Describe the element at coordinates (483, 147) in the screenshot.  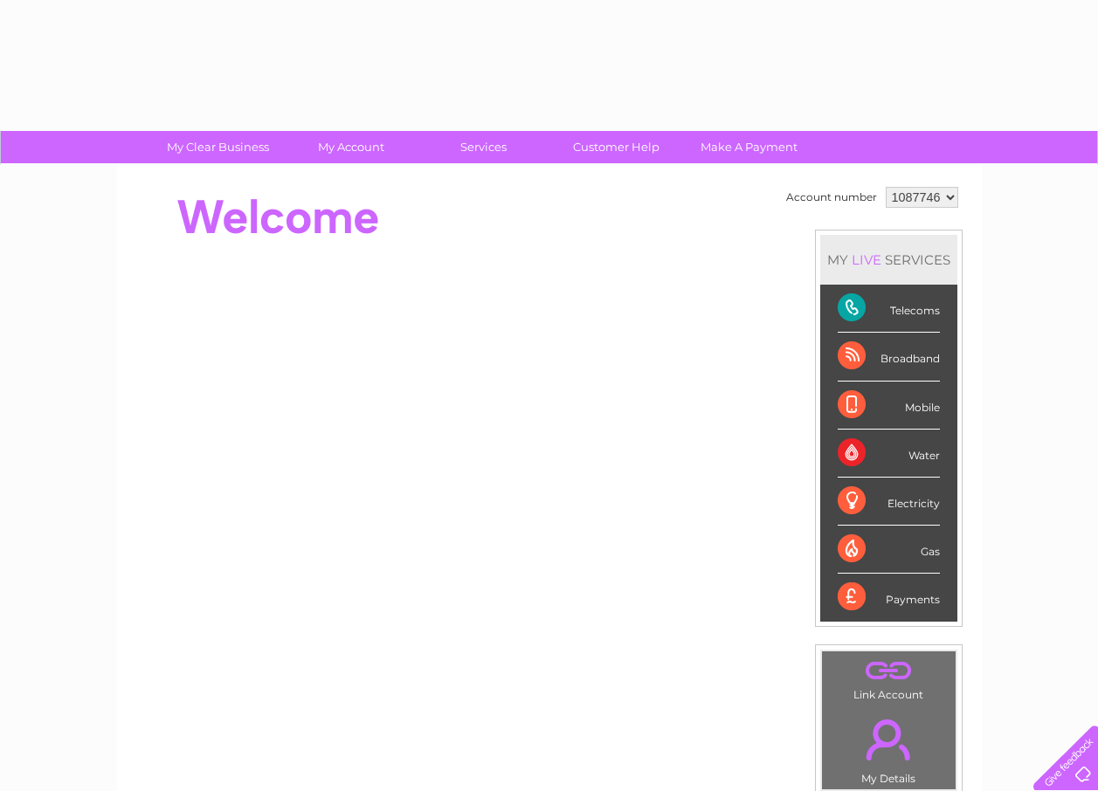
I see `a: Services` at that location.